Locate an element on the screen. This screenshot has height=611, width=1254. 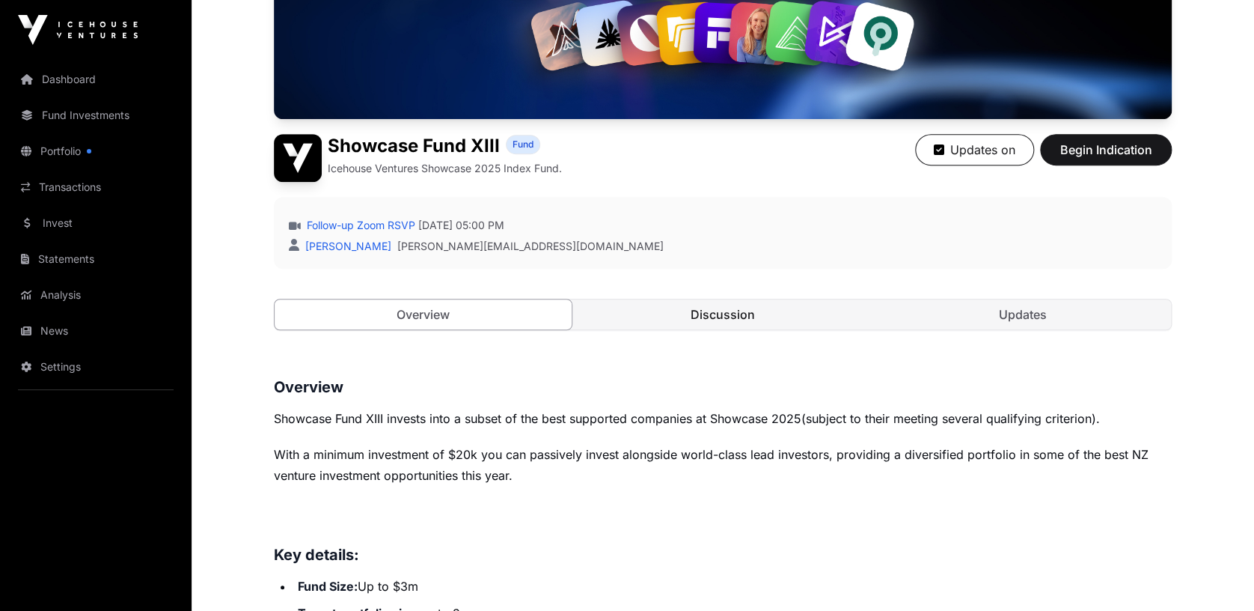
a: Overview is located at coordinates (423, 314).